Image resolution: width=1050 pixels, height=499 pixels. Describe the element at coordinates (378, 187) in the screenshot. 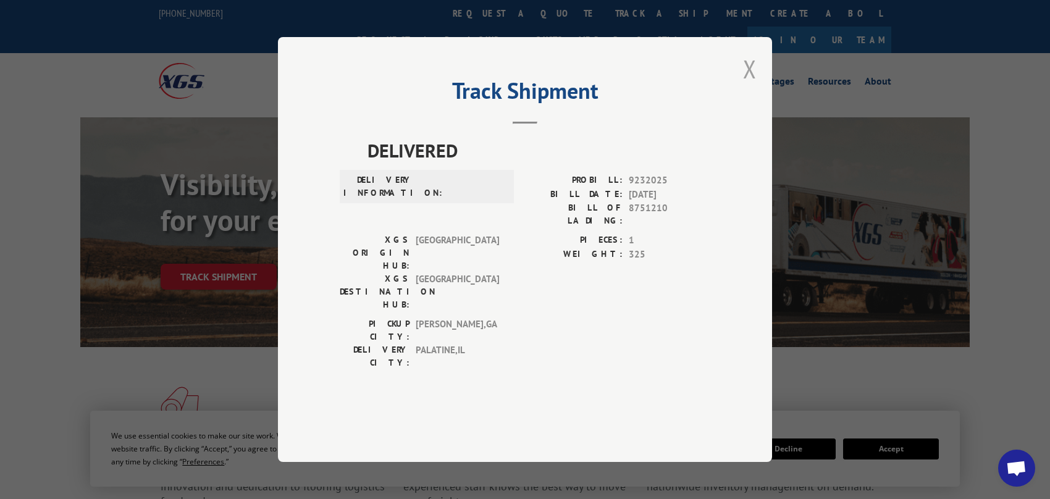

I see `label: DELIVERY INFORMATION:` at that location.